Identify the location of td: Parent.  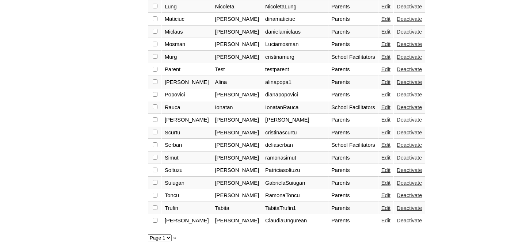
(187, 70).